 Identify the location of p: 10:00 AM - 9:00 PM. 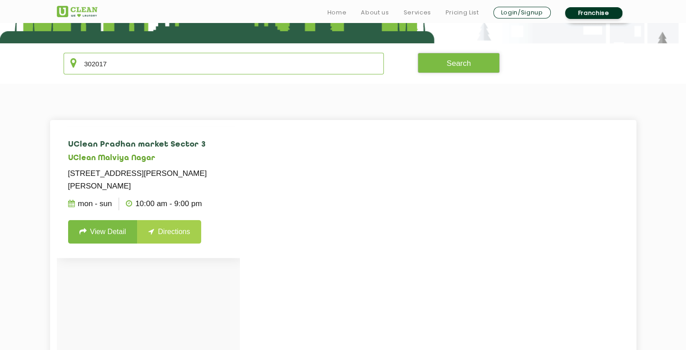
(164, 204).